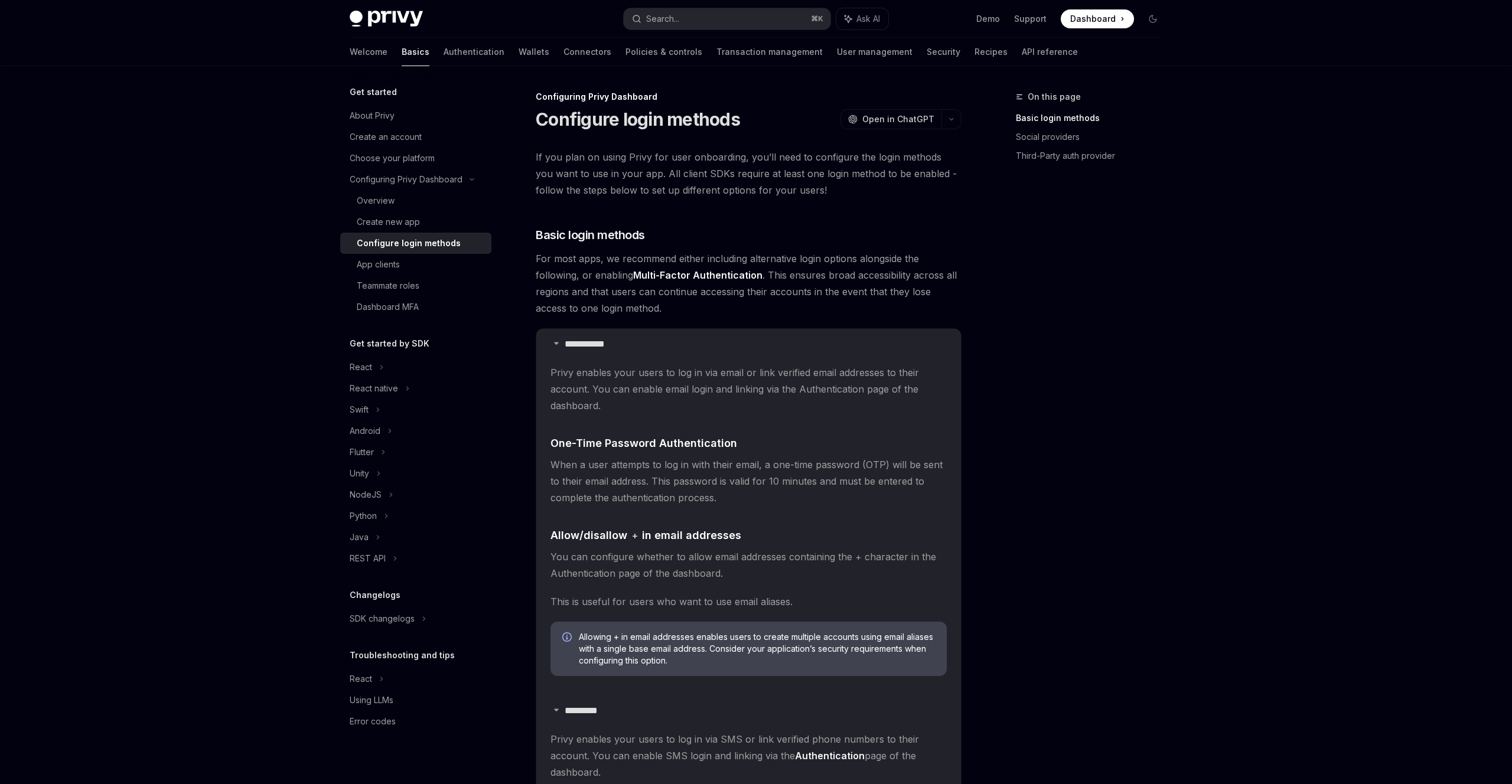 The width and height of the screenshot is (1512, 784). I want to click on span: For most apps, we recommend either including alternative login options alongside the following, o..., so click(748, 283).